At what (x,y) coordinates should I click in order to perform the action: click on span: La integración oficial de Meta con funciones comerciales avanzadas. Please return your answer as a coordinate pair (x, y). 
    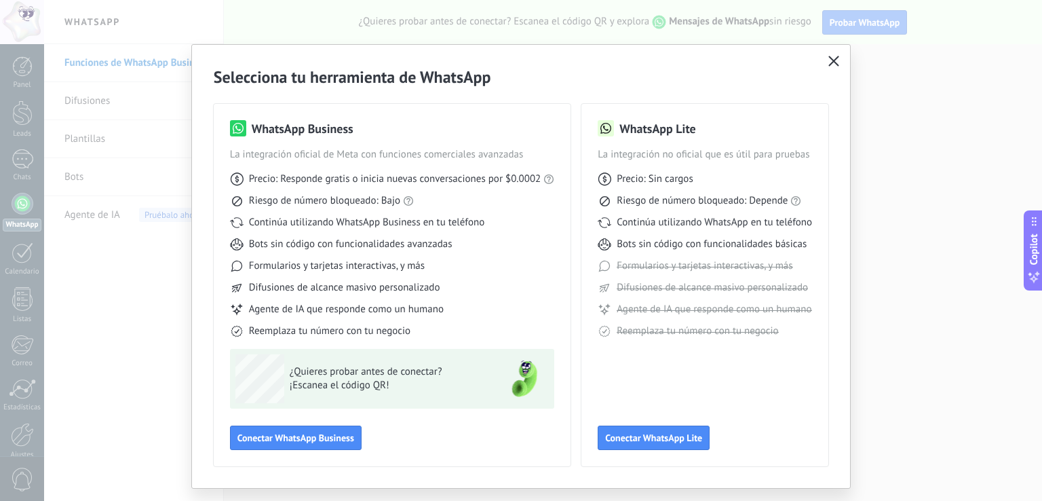
    Looking at the image, I should click on (392, 155).